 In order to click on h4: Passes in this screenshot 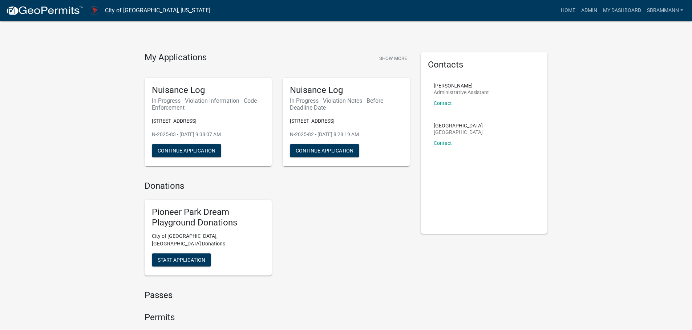, I will do `click(277, 295)`.